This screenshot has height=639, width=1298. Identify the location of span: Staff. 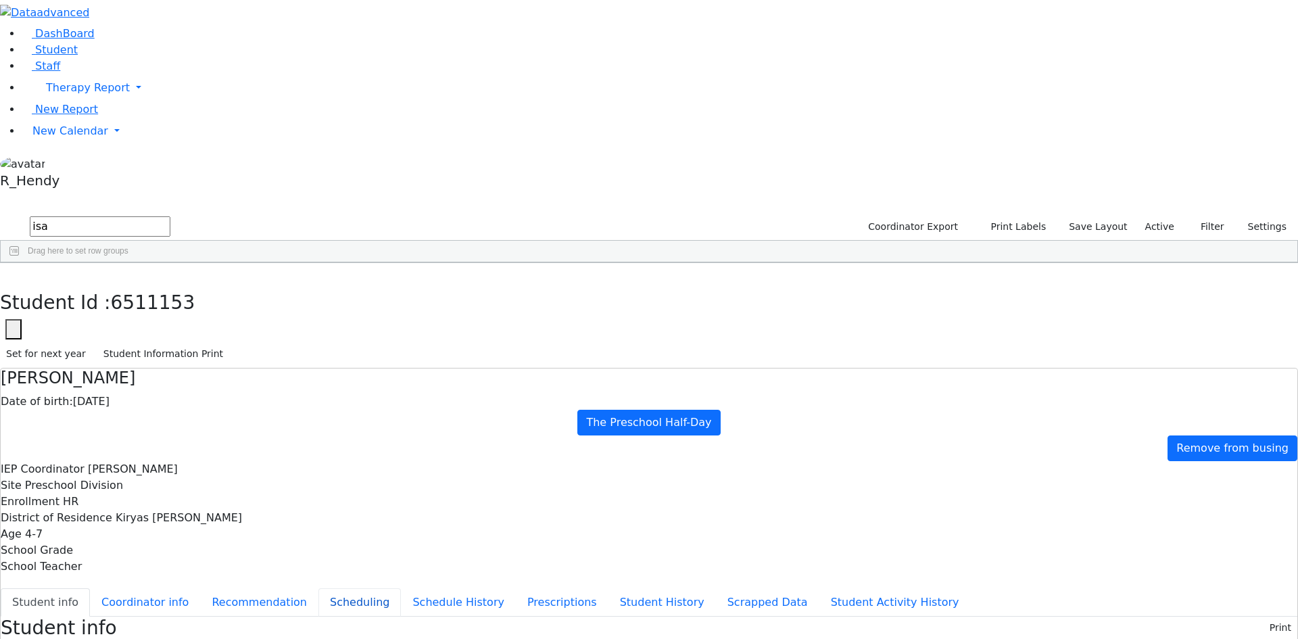
(47, 66).